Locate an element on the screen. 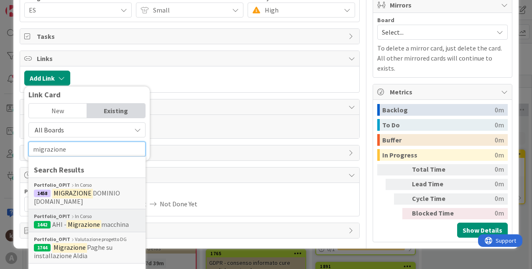  span: Planned Dates is located at coordinates (61, 192).